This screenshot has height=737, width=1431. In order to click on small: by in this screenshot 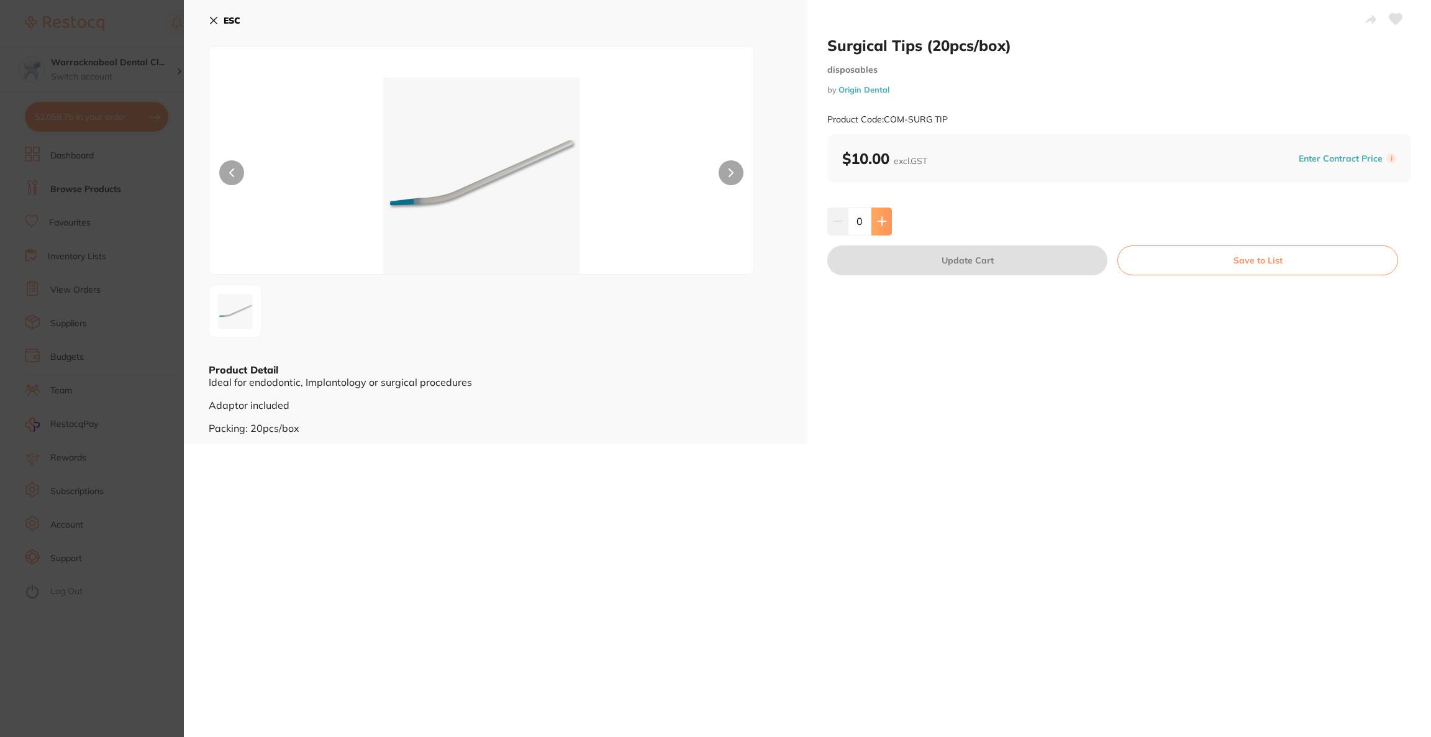, I will do `click(1120, 89)`.